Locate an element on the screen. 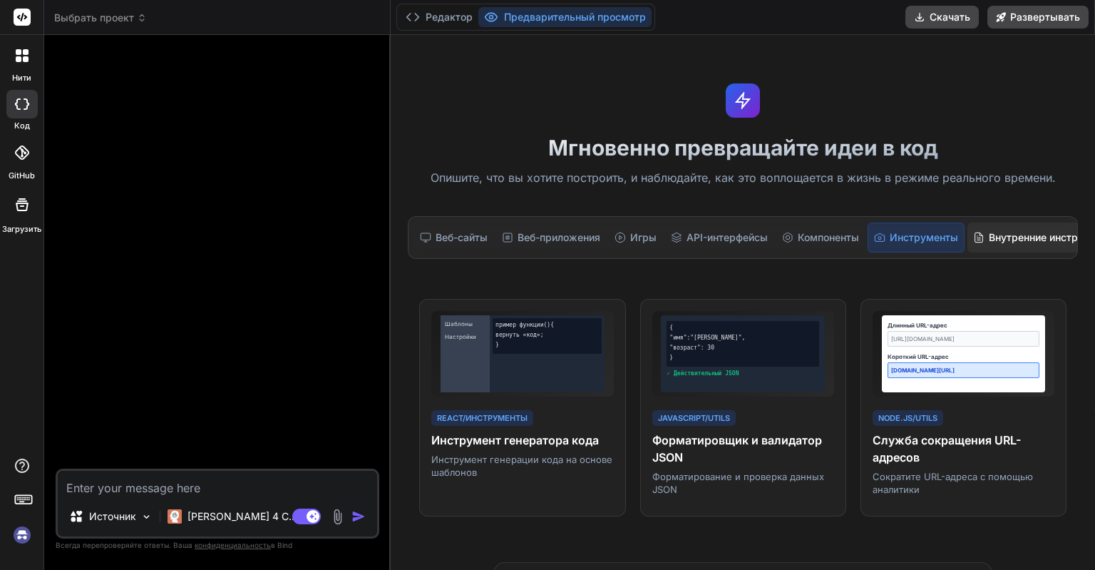 This screenshot has height=570, width=1095. div: Короткий URL-адрес is located at coordinates (964, 357).